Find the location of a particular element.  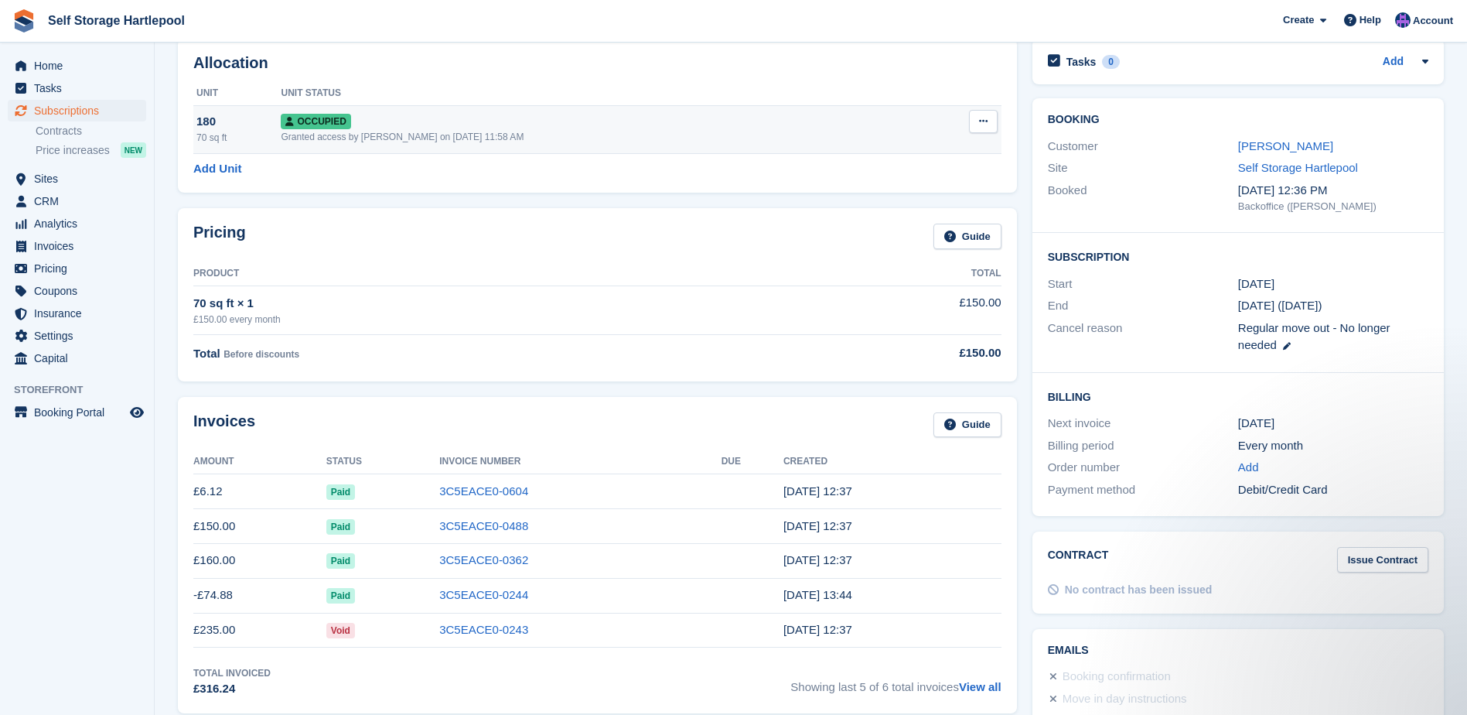

h2: Contract is located at coordinates (1078, 559).